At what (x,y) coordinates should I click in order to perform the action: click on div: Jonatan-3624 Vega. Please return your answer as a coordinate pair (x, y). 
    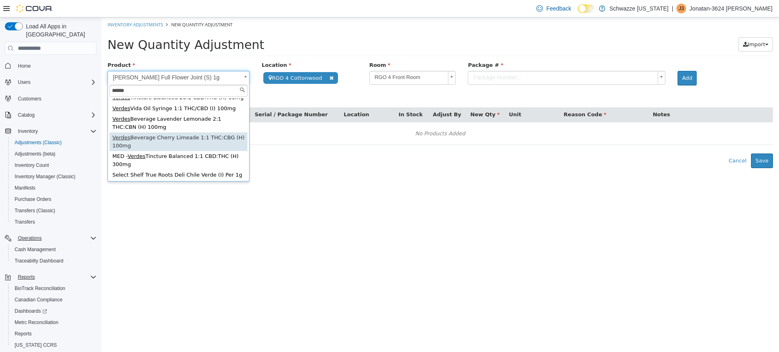
    Looking at the image, I should click on (681, 9).